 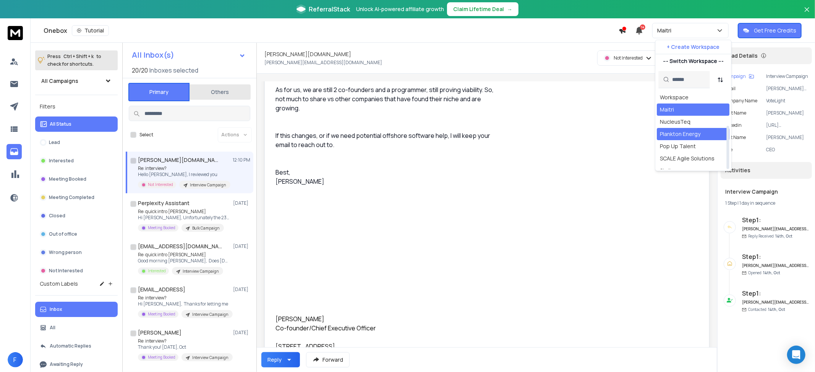 I want to click on div: Open Intercom Messenger, so click(x=796, y=355).